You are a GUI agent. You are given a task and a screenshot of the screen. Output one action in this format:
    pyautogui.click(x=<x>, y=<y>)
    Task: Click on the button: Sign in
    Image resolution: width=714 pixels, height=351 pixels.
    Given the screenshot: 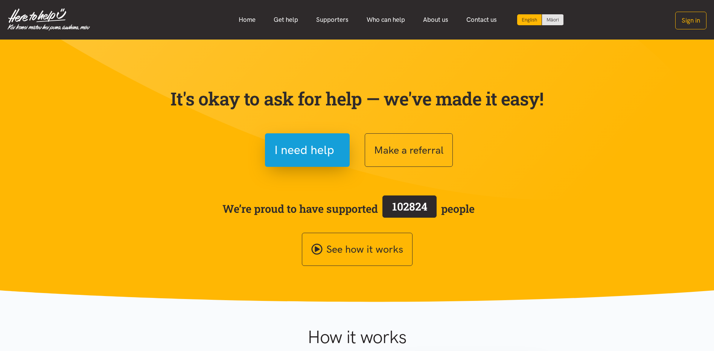 What is the action you would take?
    pyautogui.click(x=691, y=20)
    